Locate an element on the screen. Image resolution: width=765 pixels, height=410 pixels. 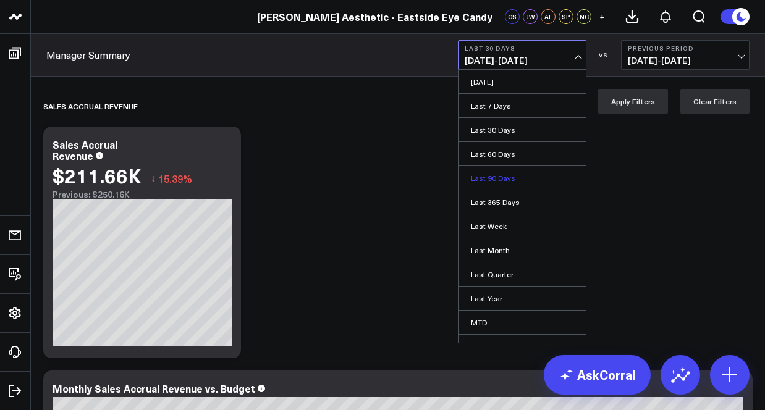
div: SP is located at coordinates (566, 17).